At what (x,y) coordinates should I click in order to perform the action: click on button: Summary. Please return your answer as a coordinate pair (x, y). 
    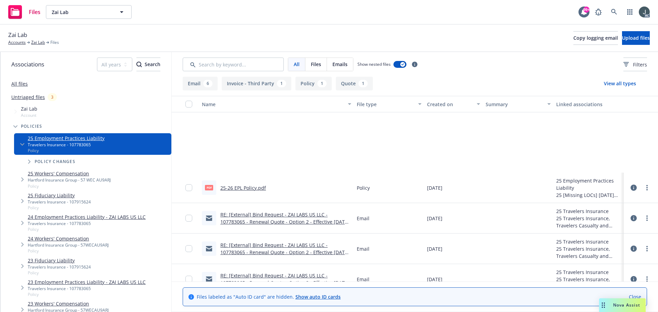
    Looking at the image, I should click on (518, 104).